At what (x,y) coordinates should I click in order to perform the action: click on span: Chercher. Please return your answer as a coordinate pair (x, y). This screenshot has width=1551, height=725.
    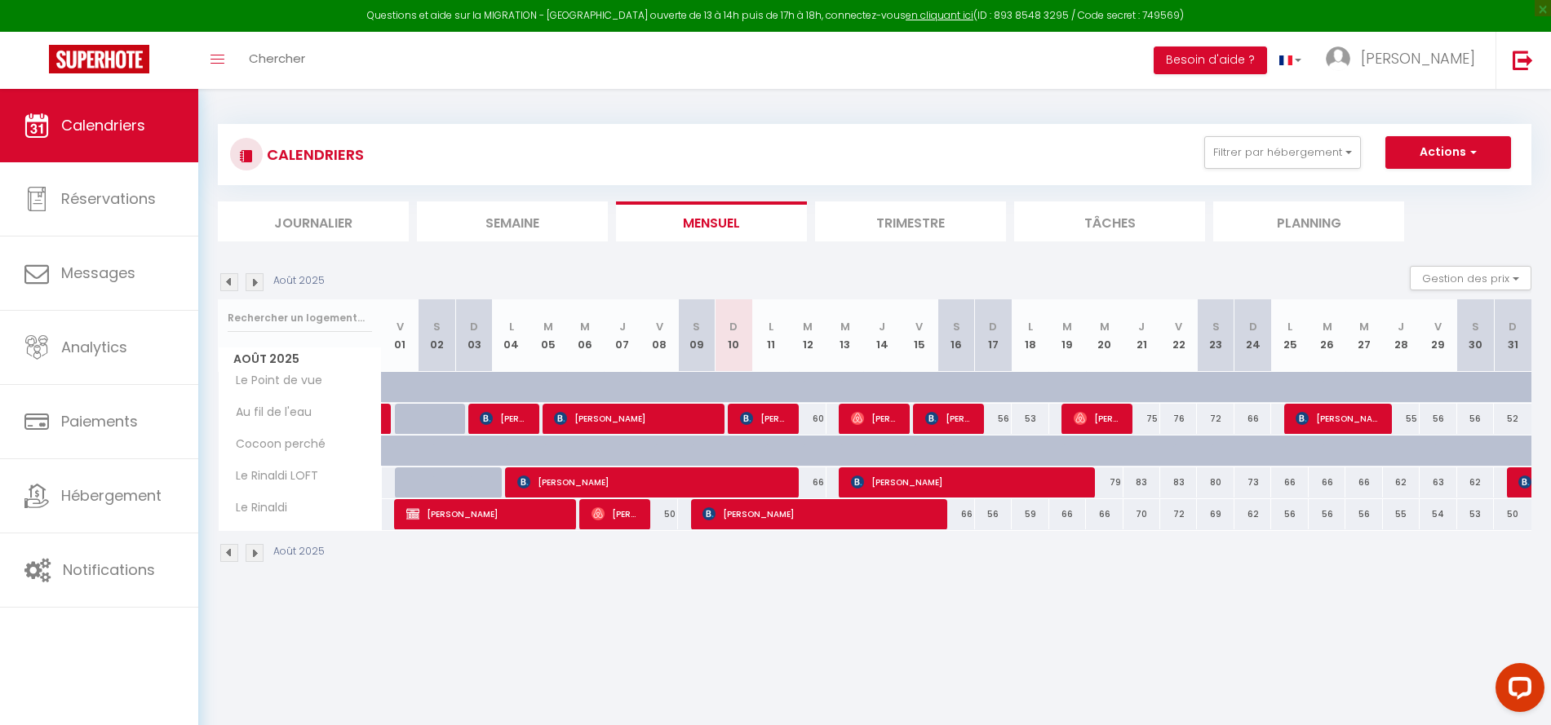
    Looking at the image, I should click on (277, 58).